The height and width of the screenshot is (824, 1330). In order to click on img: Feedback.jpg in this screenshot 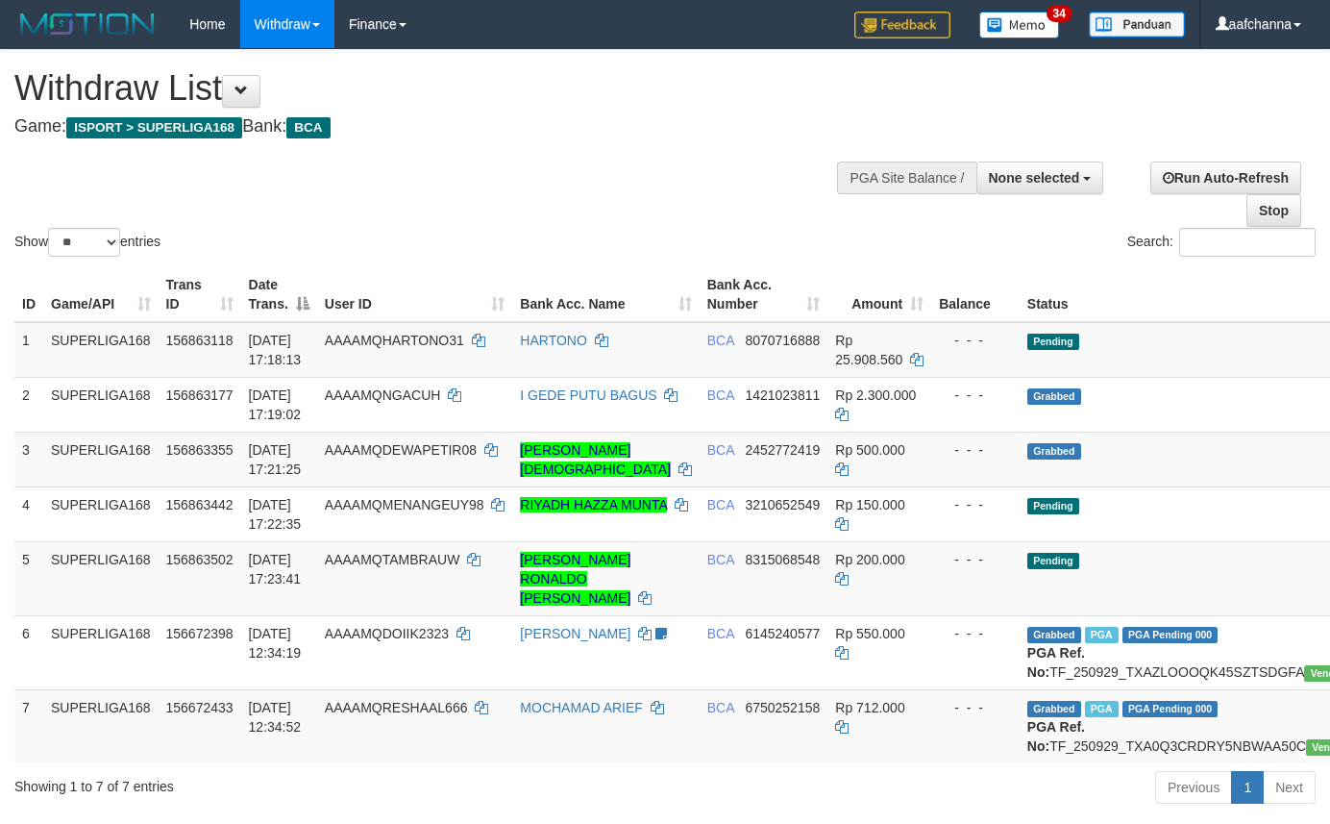, I will do `click(902, 25)`.